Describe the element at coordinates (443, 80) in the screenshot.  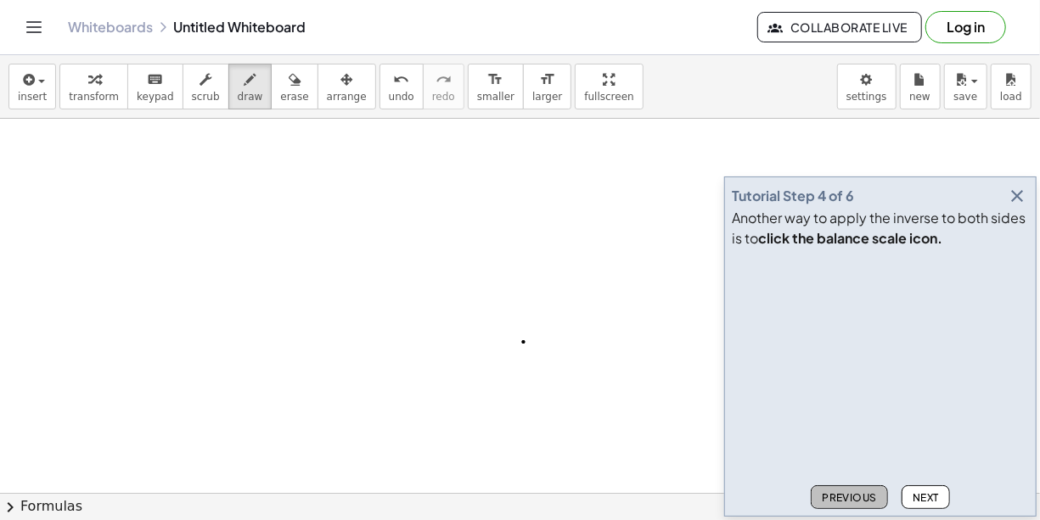
I see `i: redo` at that location.